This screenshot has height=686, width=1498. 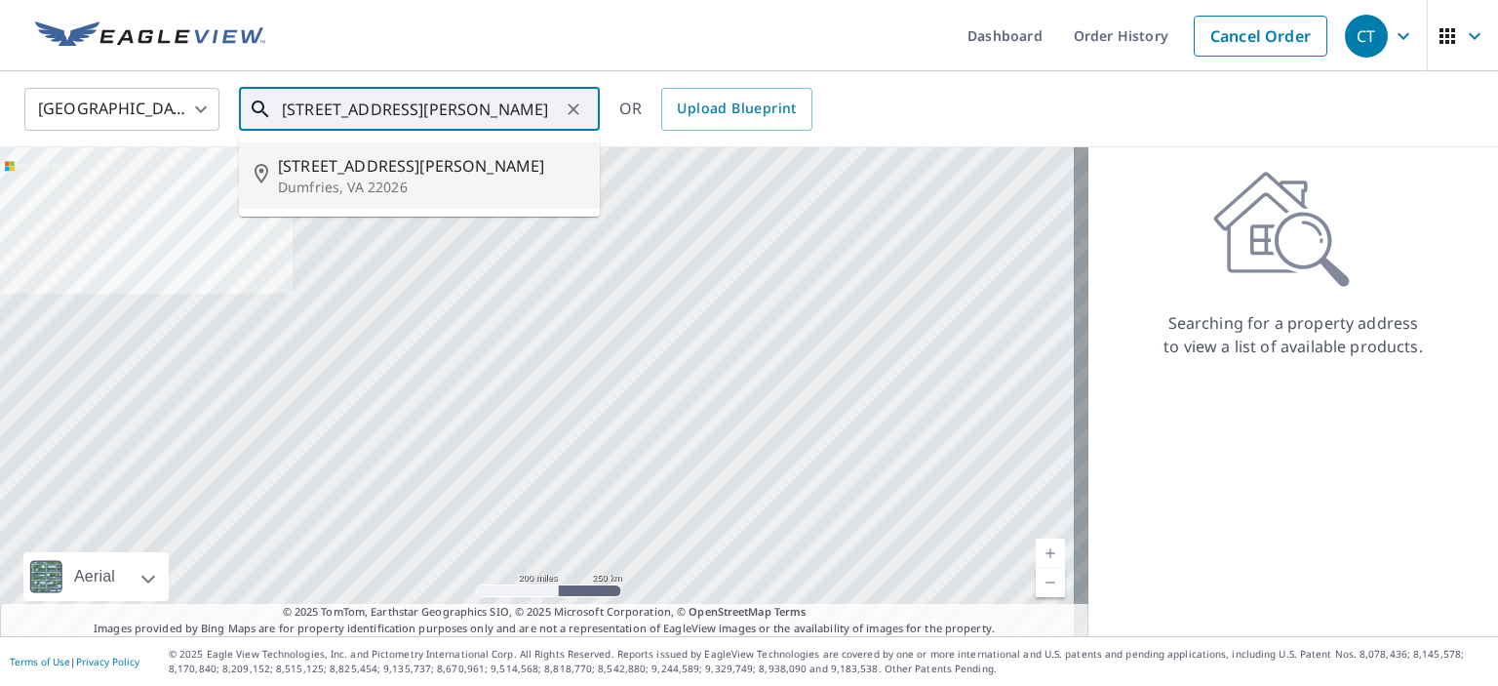 I want to click on img: EV Logo, so click(x=150, y=36).